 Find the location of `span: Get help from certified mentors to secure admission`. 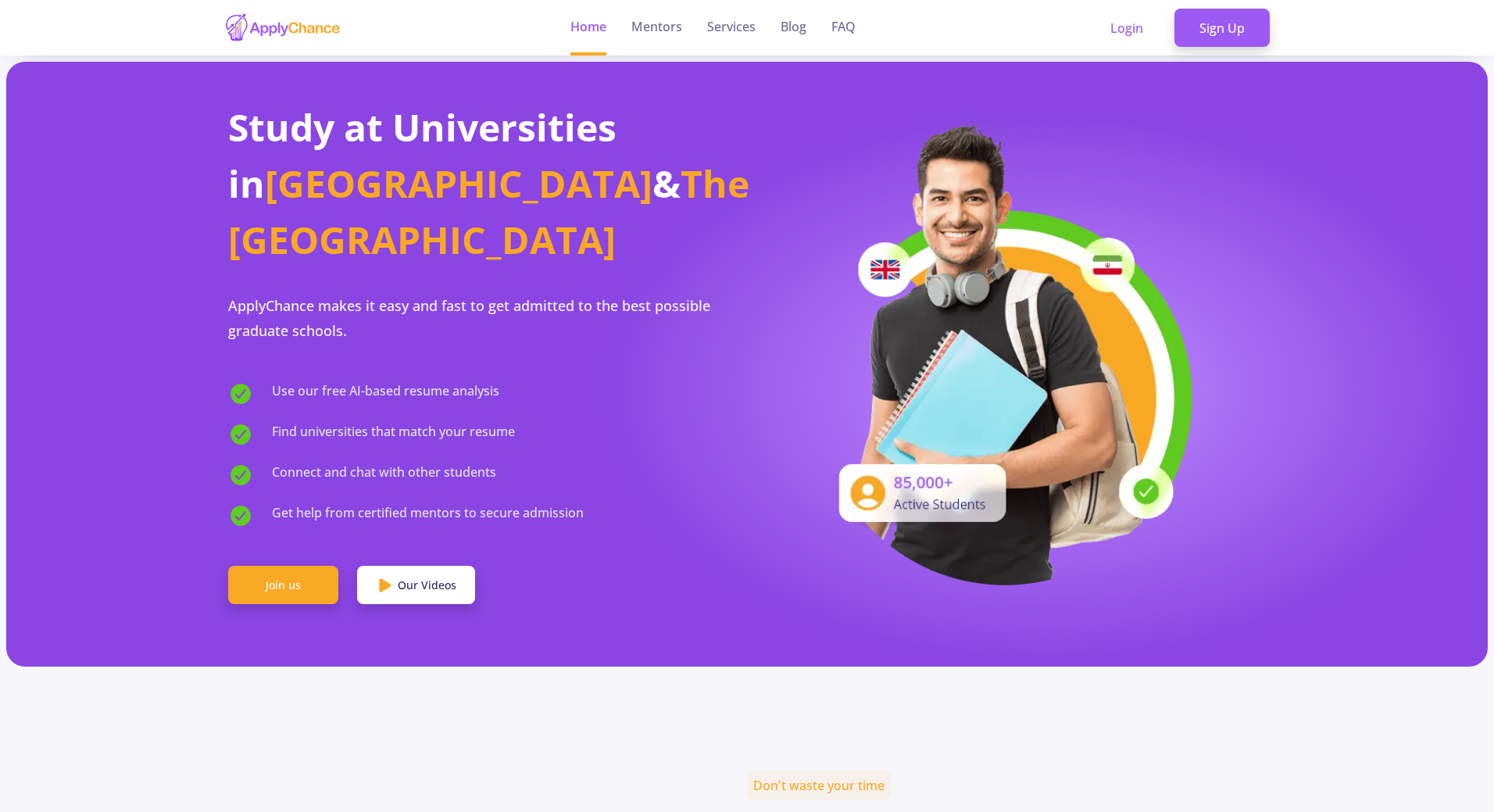

span: Get help from certified mentors to secure admission is located at coordinates (427, 516).